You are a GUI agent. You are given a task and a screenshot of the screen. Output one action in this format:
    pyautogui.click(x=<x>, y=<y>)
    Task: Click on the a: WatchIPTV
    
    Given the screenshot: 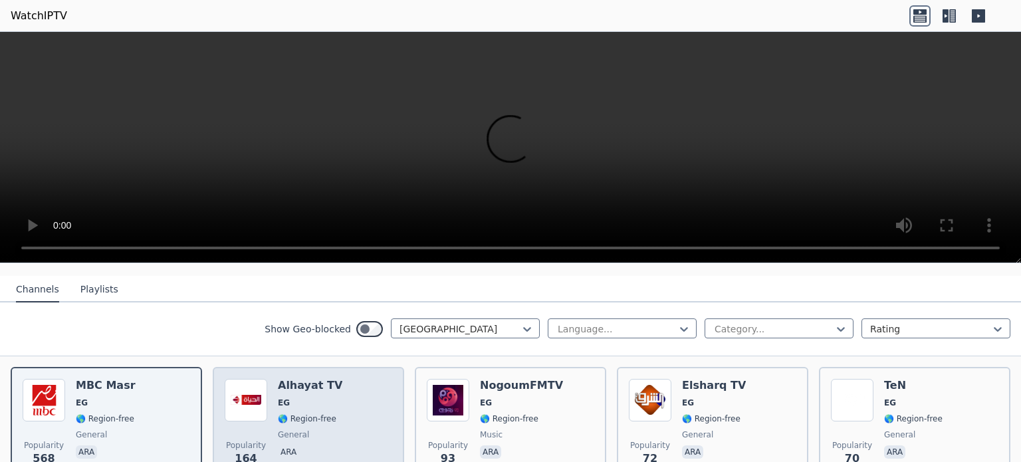 What is the action you would take?
    pyautogui.click(x=39, y=16)
    